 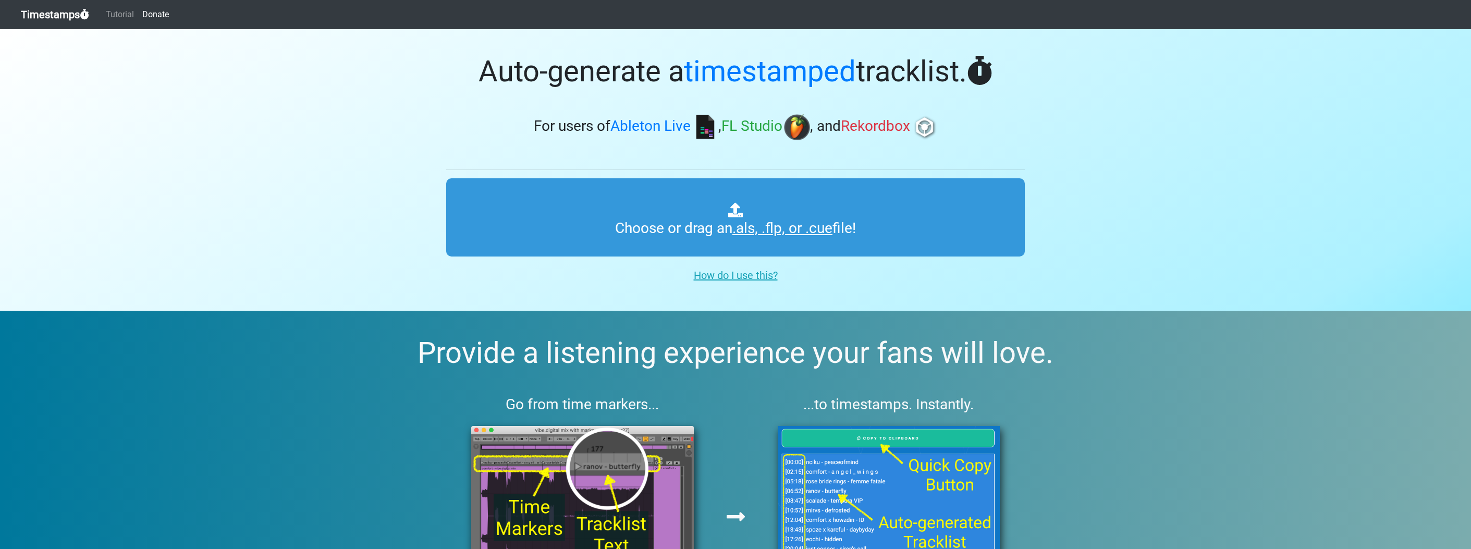 I want to click on h3: ...to timestamps. Instantly., so click(x=888, y=404).